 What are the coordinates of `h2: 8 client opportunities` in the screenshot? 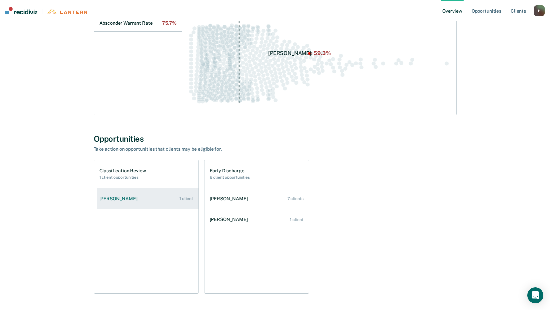 It's located at (230, 177).